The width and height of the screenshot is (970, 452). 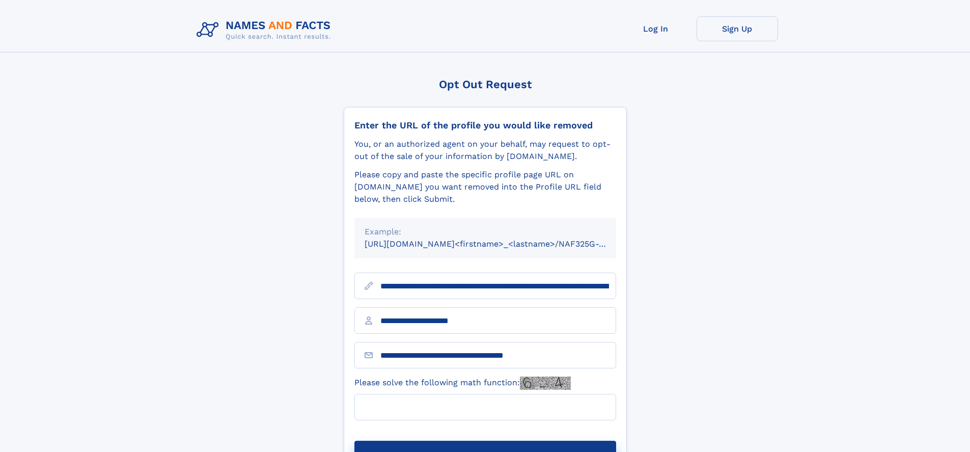 I want to click on label: Please solve the following math function:, so click(x=462, y=383).